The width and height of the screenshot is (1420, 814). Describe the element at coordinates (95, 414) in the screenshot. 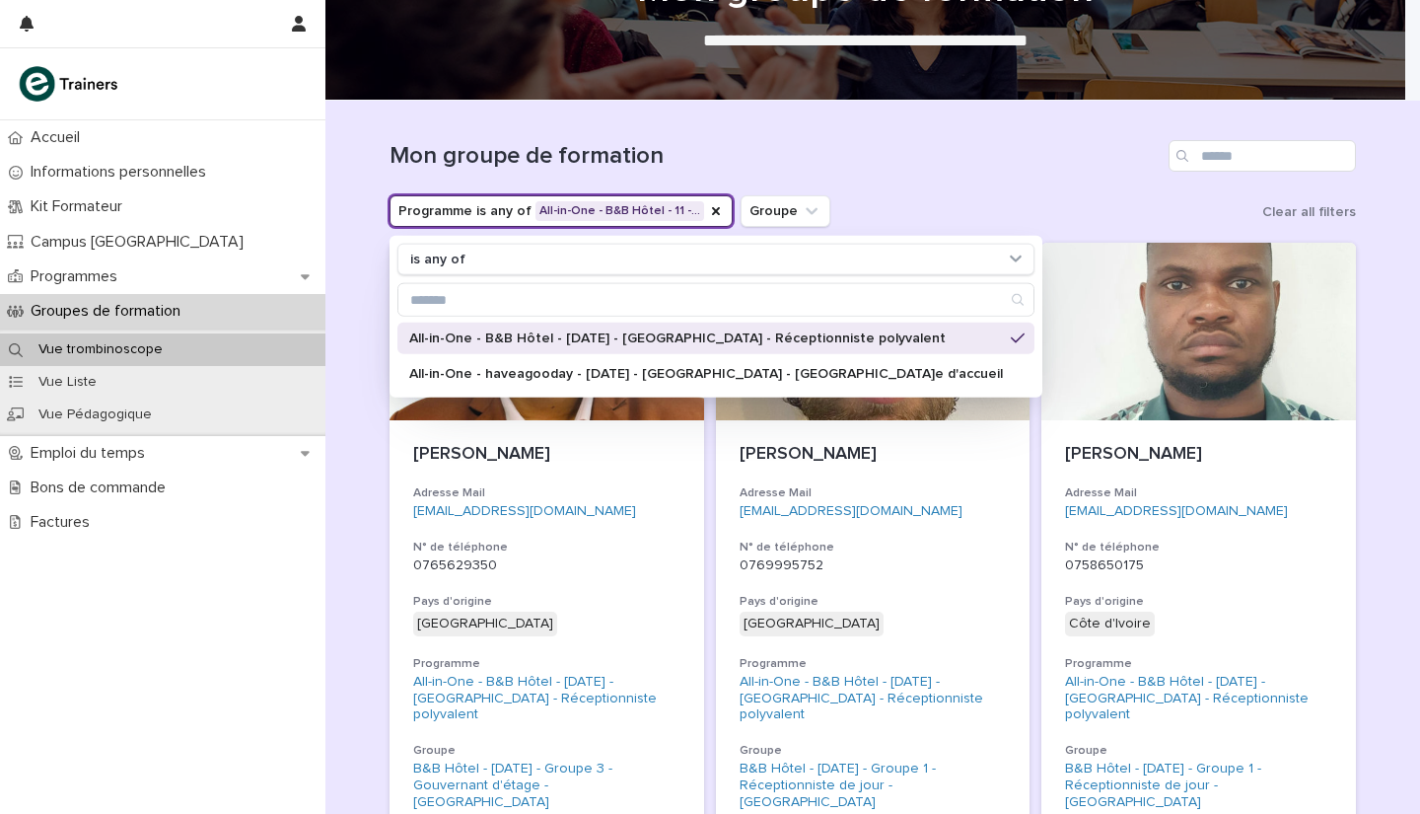

I see `p: Vue Pédagogique` at that location.